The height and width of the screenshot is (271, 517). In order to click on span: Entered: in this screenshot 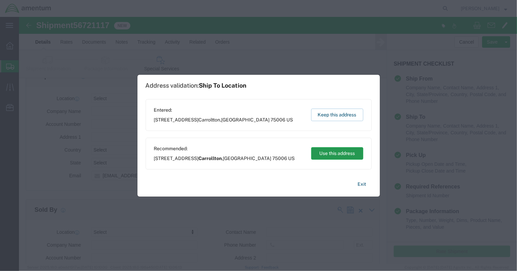, I will do `click(223, 110)`.